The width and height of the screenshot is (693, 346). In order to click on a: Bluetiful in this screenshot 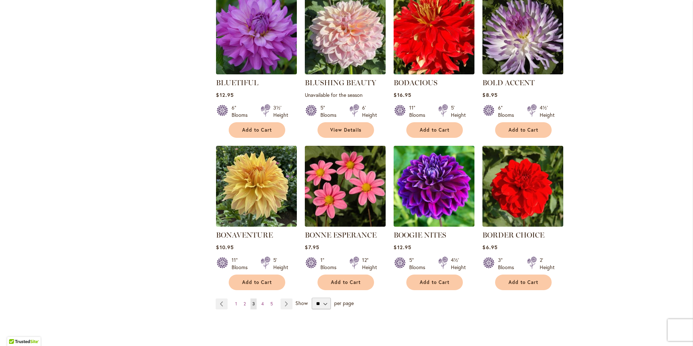, I will do `click(256, 72)`.